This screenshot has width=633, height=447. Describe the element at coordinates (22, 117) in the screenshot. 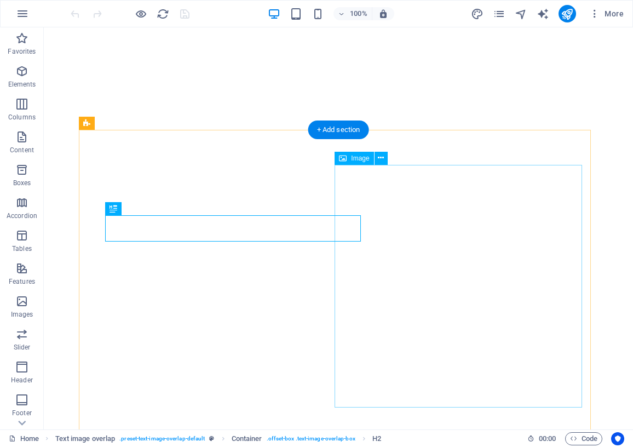

I see `p: Columns` at that location.